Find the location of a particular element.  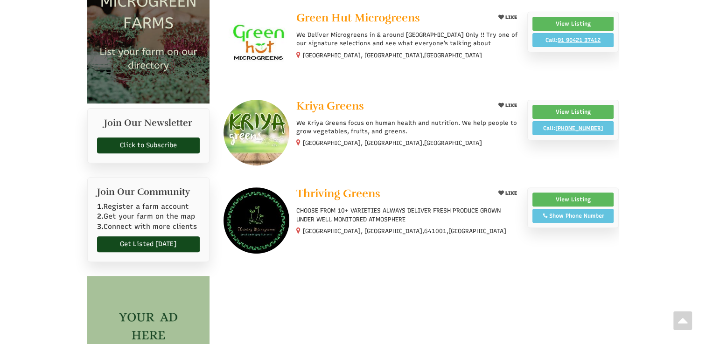

span: Thriving Greens is located at coordinates (338, 194).